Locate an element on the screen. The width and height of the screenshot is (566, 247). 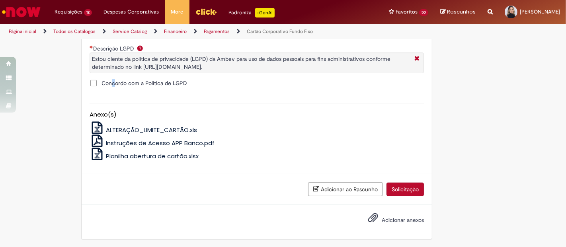
a: Financeiro is located at coordinates (175, 31).